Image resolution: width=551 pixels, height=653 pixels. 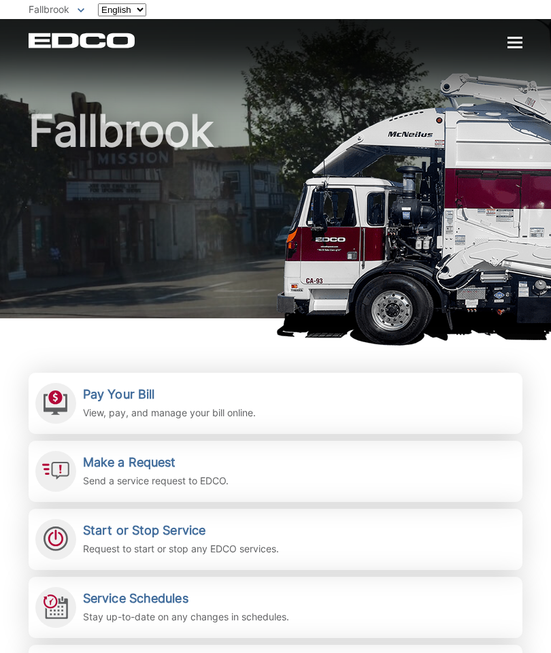 I want to click on a: Service Schedules Stay up-to-date on any changes in schedules., so click(x=276, y=608).